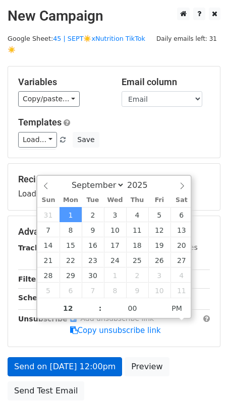 The image size is (228, 403). Describe the element at coordinates (159, 215) in the screenshot. I see `span: September 5, 2025` at that location.